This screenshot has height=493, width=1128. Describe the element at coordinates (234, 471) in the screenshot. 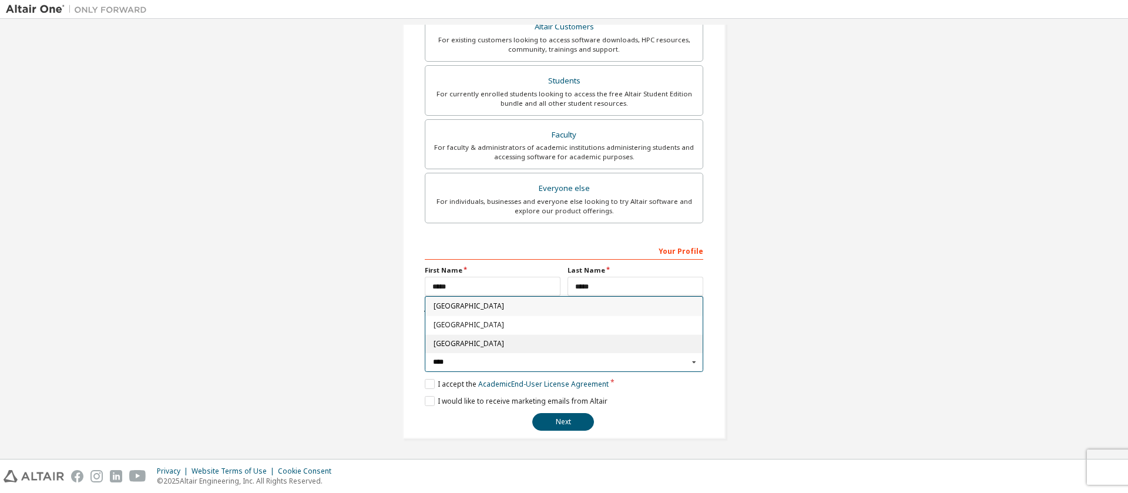

I see `div: Website Terms of Use` at that location.